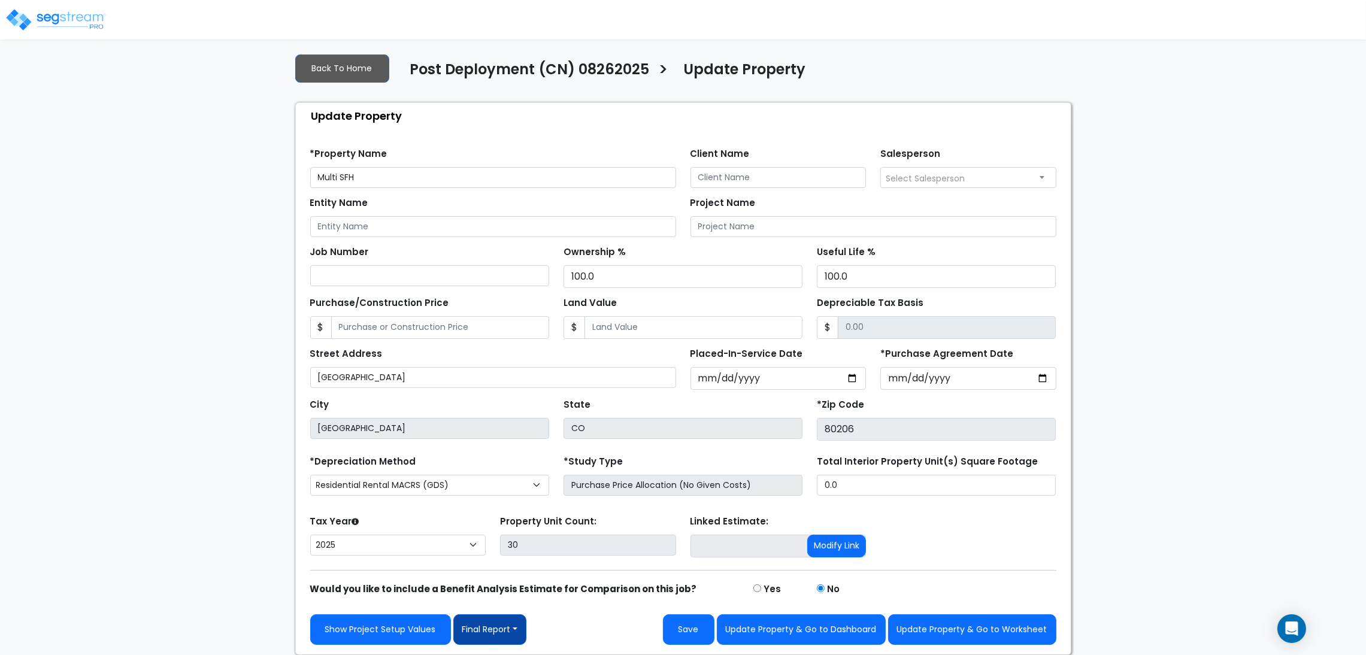  Describe the element at coordinates (339, 252) in the screenshot. I see `label: Job Number` at that location.